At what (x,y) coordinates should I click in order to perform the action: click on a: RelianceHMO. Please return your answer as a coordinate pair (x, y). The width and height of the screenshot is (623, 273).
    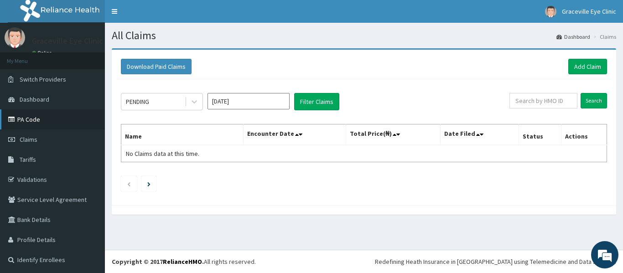
    Looking at the image, I should click on (182, 262).